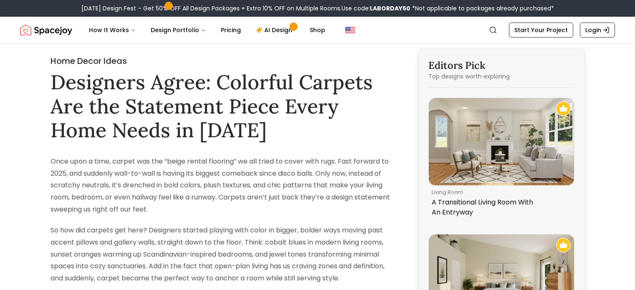 The width and height of the screenshot is (635, 290). Describe the element at coordinates (317, 30) in the screenshot. I see `nav: Global` at that location.